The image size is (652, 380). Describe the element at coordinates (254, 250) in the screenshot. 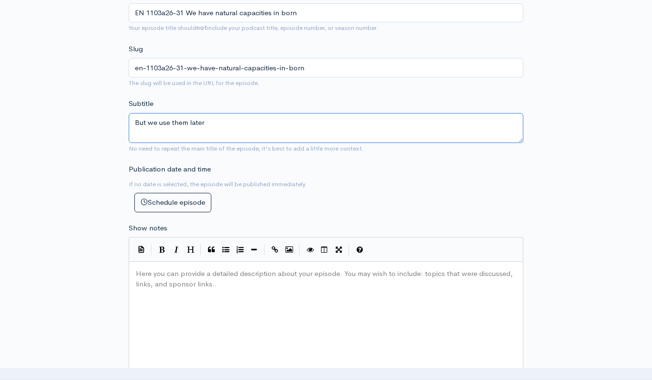

I see `button: Insert Horizontal Line` at that location.